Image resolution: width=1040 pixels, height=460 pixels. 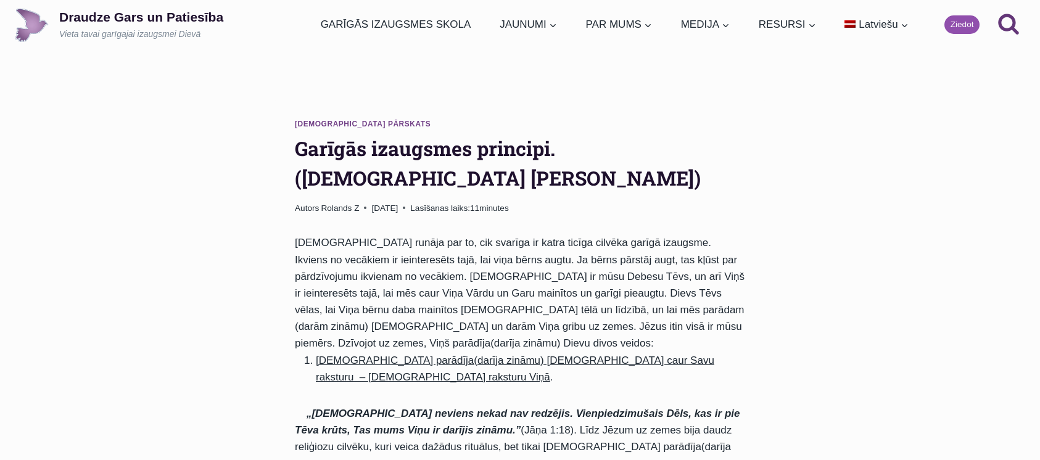 What do you see at coordinates (961, 25) in the screenshot?
I see `a: Ziedot` at bounding box center [961, 25].